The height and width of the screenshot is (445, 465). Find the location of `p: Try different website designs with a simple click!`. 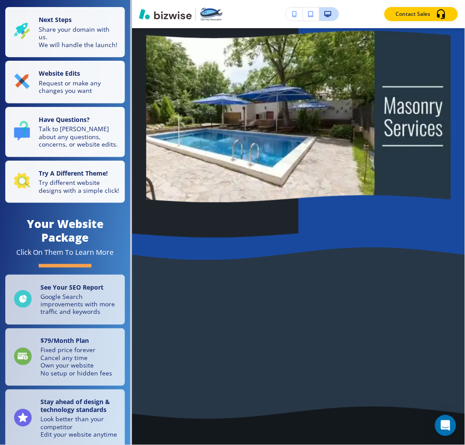

p: Try different website designs with a simple click! is located at coordinates (79, 186).